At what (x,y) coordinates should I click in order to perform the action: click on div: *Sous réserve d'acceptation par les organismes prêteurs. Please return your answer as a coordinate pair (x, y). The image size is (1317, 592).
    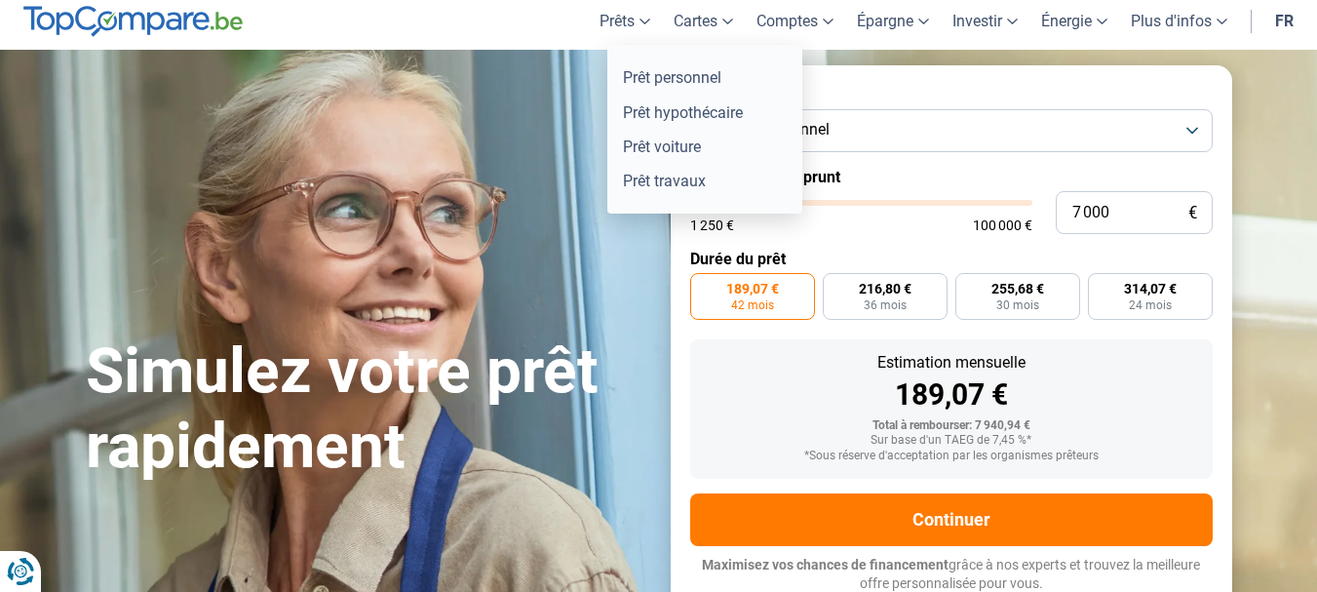
    Looking at the image, I should click on (951, 456).